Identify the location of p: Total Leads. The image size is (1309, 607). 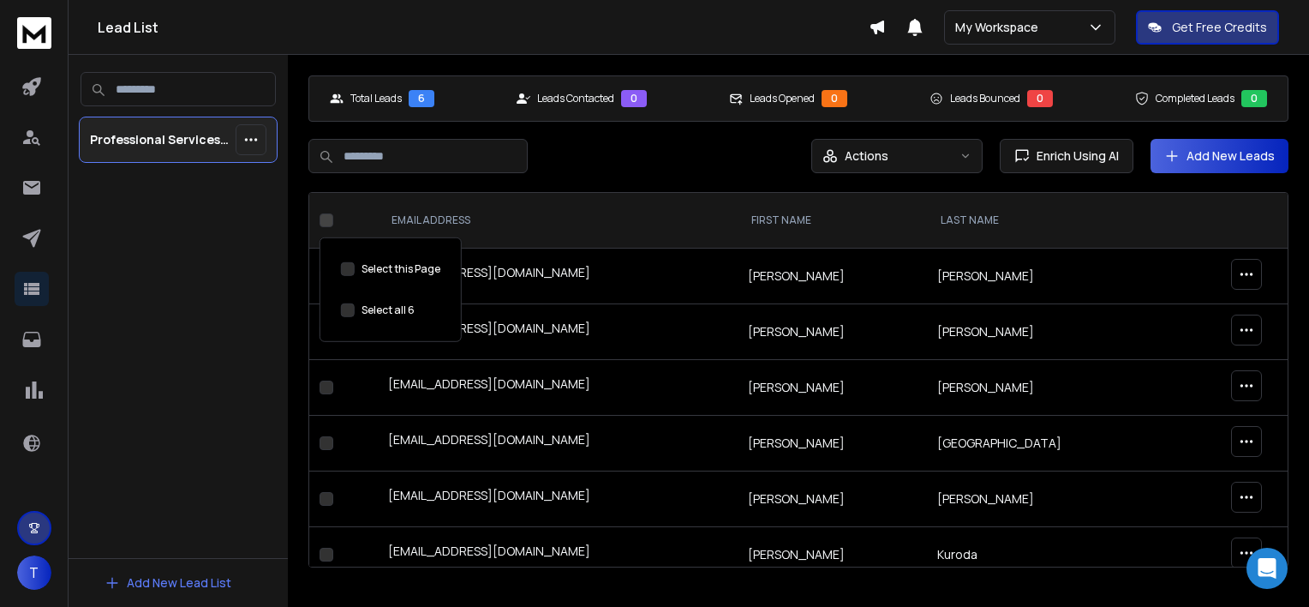
(376, 99).